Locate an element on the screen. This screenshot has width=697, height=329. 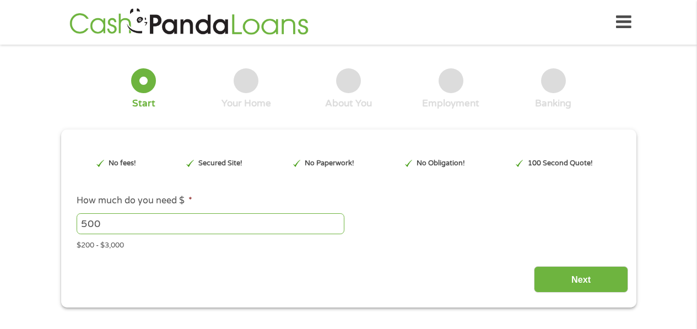
img: GetLoanNow Logo is located at coordinates (189, 22).